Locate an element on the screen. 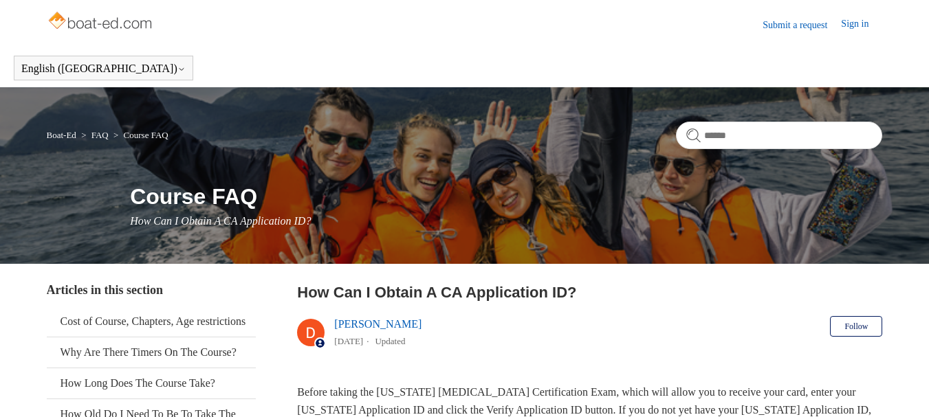  span: Articles in this section is located at coordinates (104, 290).